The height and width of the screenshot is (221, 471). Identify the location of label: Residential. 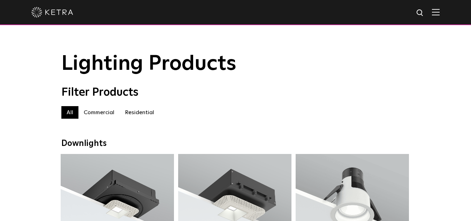
(139, 112).